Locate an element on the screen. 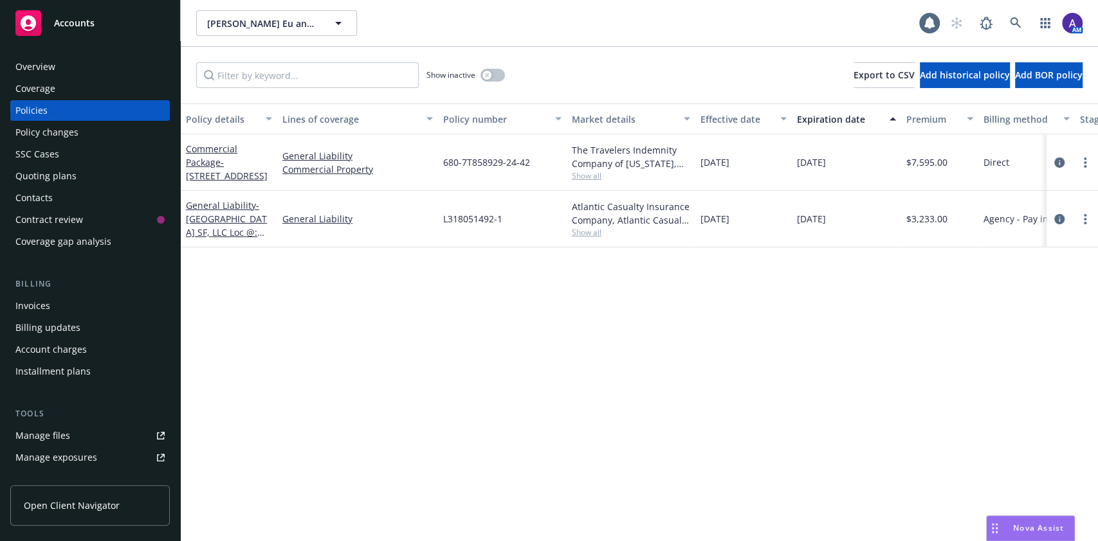  a: Installment plans is located at coordinates (90, 372).